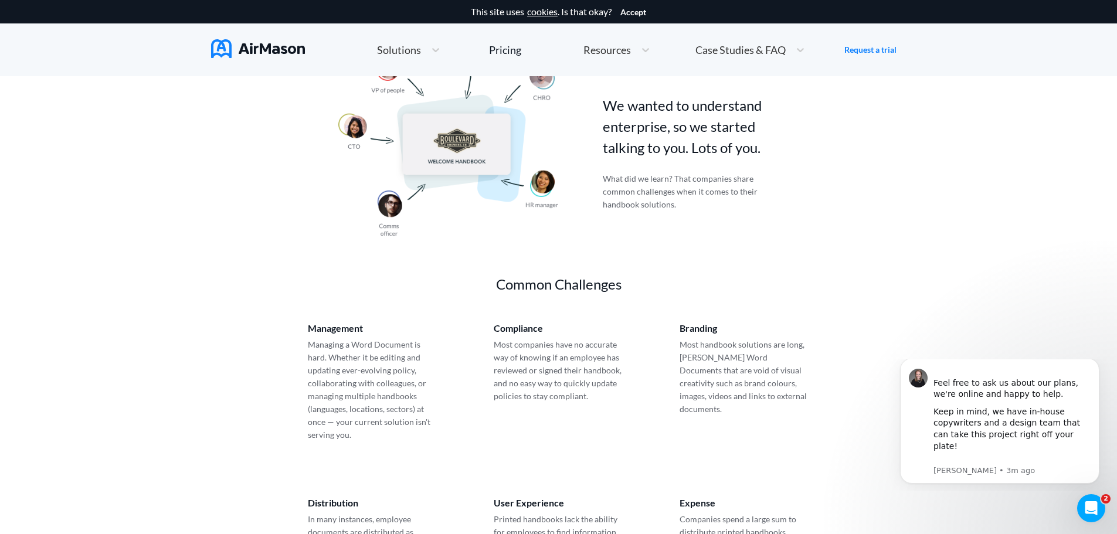 The width and height of the screenshot is (1117, 534). Describe the element at coordinates (448, 135) in the screenshot. I see `img: handbook intro` at that location.